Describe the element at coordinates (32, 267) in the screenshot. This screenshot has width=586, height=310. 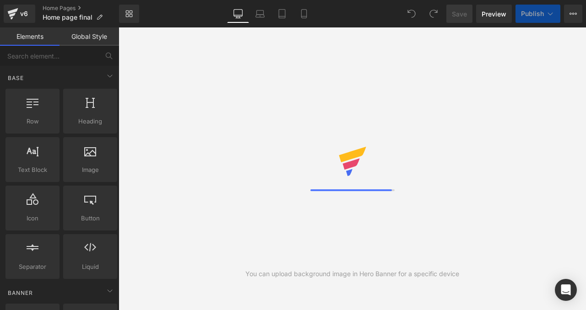
I see `span: Separator` at that location.